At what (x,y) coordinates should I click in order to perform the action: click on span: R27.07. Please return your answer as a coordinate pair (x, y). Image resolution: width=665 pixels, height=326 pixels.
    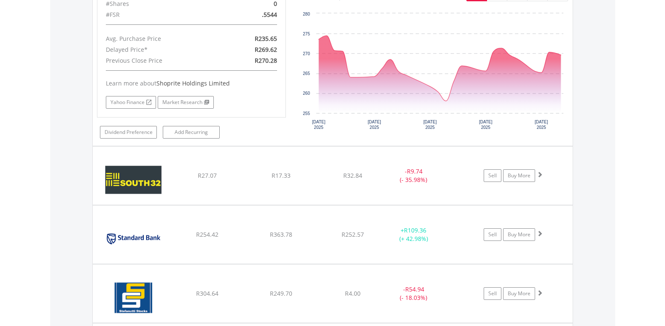
    Looking at the image, I should click on (207, 175).